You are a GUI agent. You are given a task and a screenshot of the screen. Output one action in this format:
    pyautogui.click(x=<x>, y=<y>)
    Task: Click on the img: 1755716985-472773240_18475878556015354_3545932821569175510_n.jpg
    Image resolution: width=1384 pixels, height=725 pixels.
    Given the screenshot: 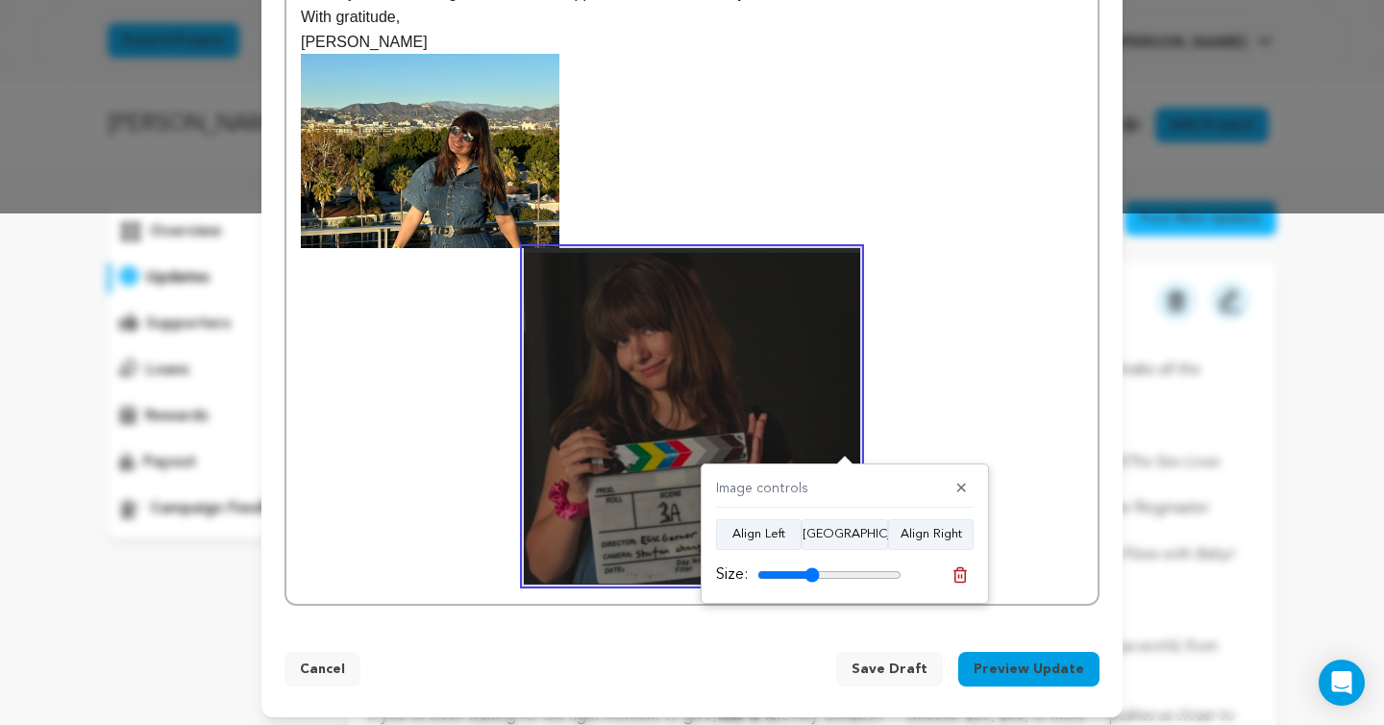 What is the action you would take?
    pyautogui.click(x=692, y=416)
    